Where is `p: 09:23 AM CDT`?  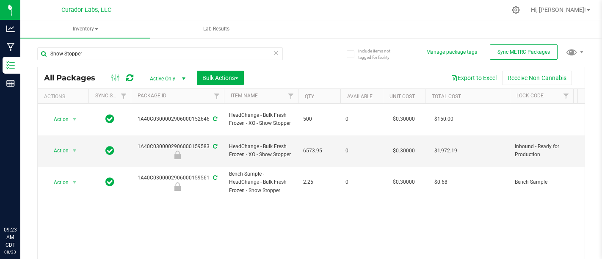 p: 09:23 AM CDT is located at coordinates (10, 237).